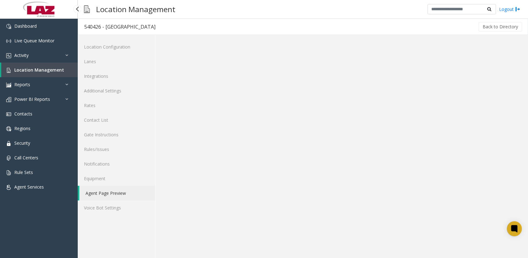  I want to click on span: Live Queue Monitor, so click(34, 40).